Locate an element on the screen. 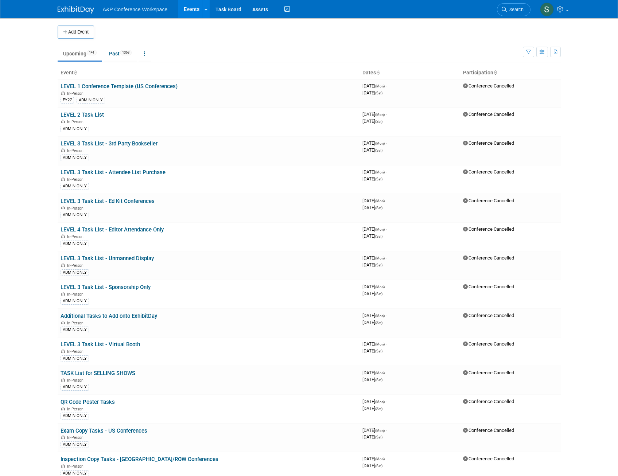  a: Search is located at coordinates (514, 9).